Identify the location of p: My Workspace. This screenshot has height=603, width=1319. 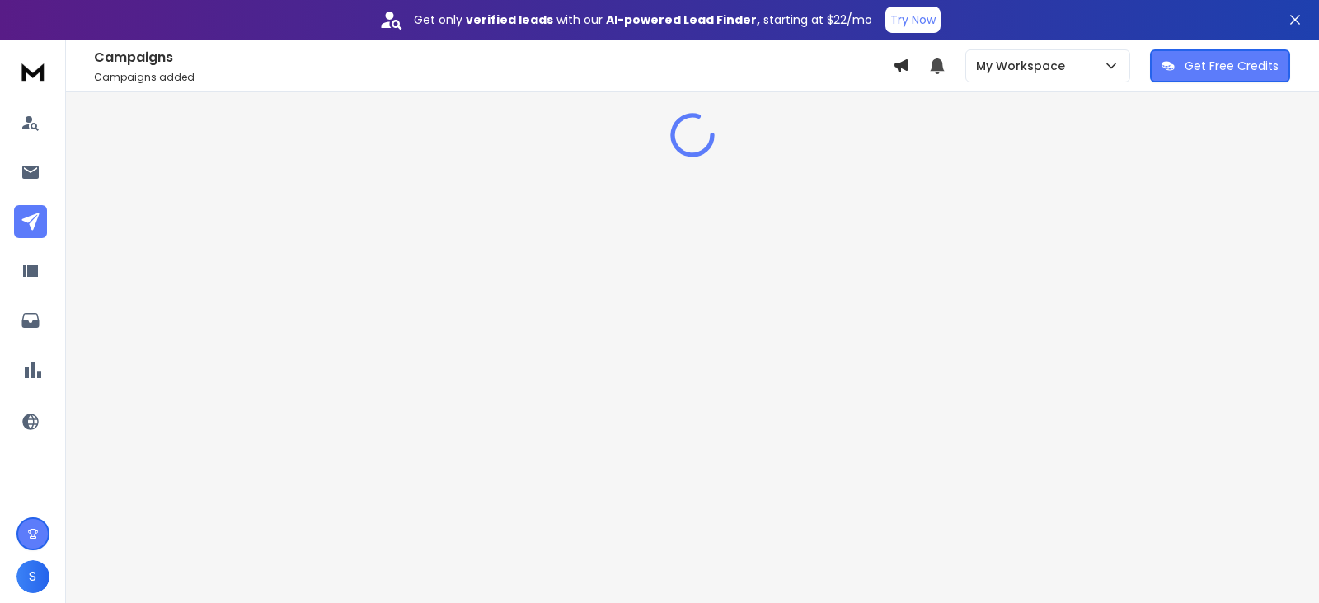
(1024, 66).